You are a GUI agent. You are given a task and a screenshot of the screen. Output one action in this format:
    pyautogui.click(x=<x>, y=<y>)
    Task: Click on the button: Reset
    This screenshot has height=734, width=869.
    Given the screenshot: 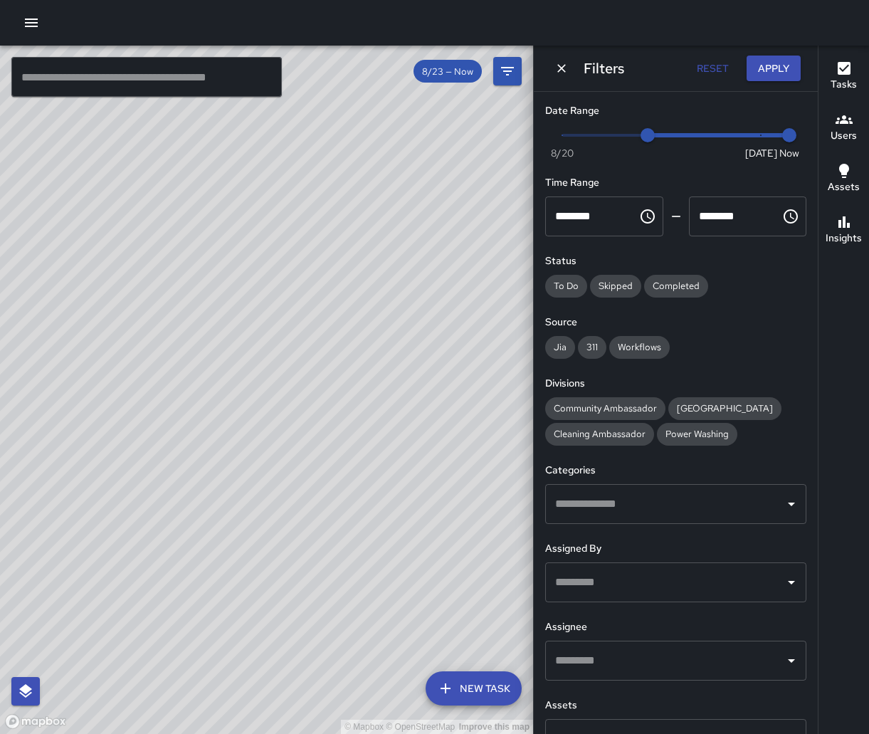 What is the action you would take?
    pyautogui.click(x=713, y=68)
    